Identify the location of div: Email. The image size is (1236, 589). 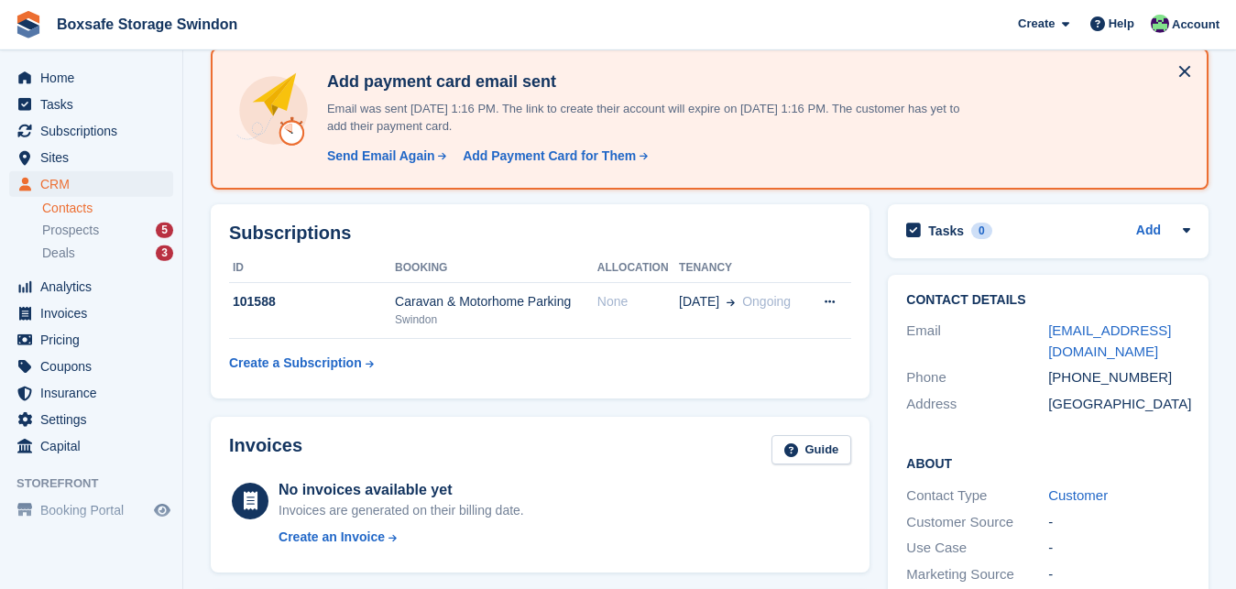
(977, 341).